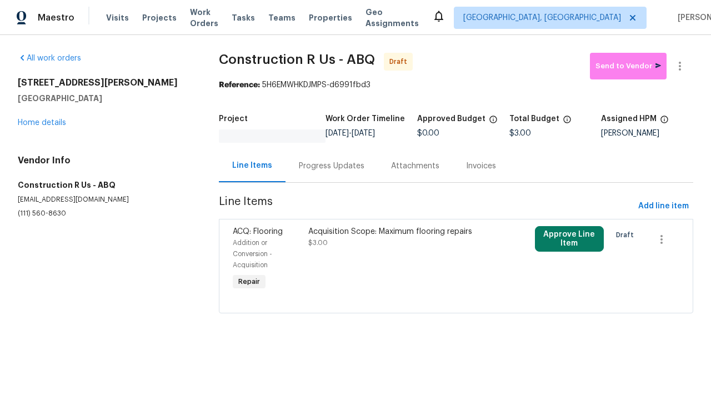  I want to click on p: (111) 560-8630, so click(105, 213).